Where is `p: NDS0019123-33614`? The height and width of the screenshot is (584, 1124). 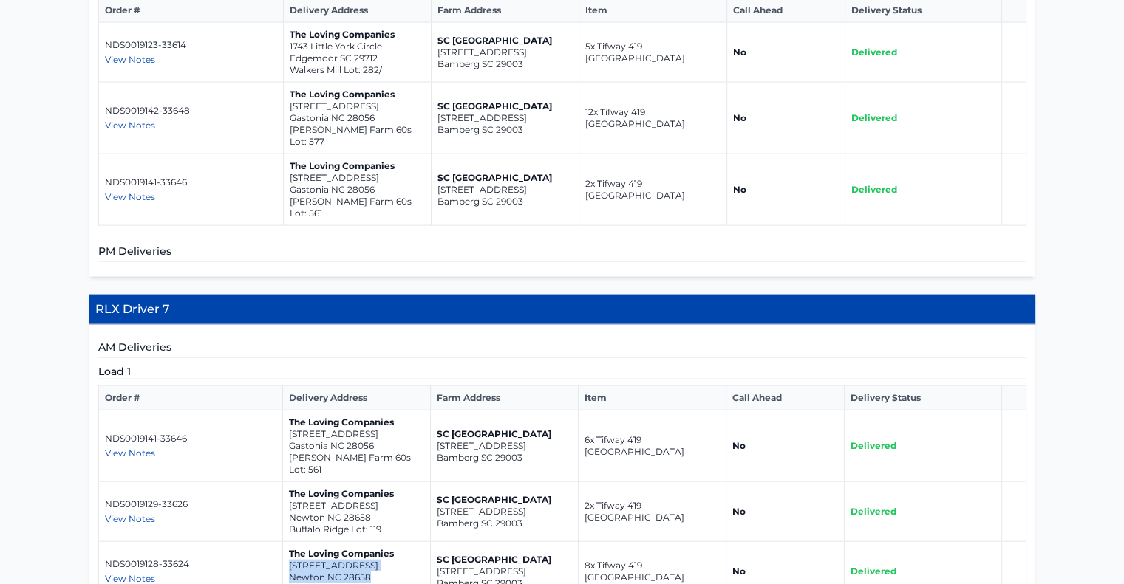 p: NDS0019123-33614 is located at coordinates (191, 45).